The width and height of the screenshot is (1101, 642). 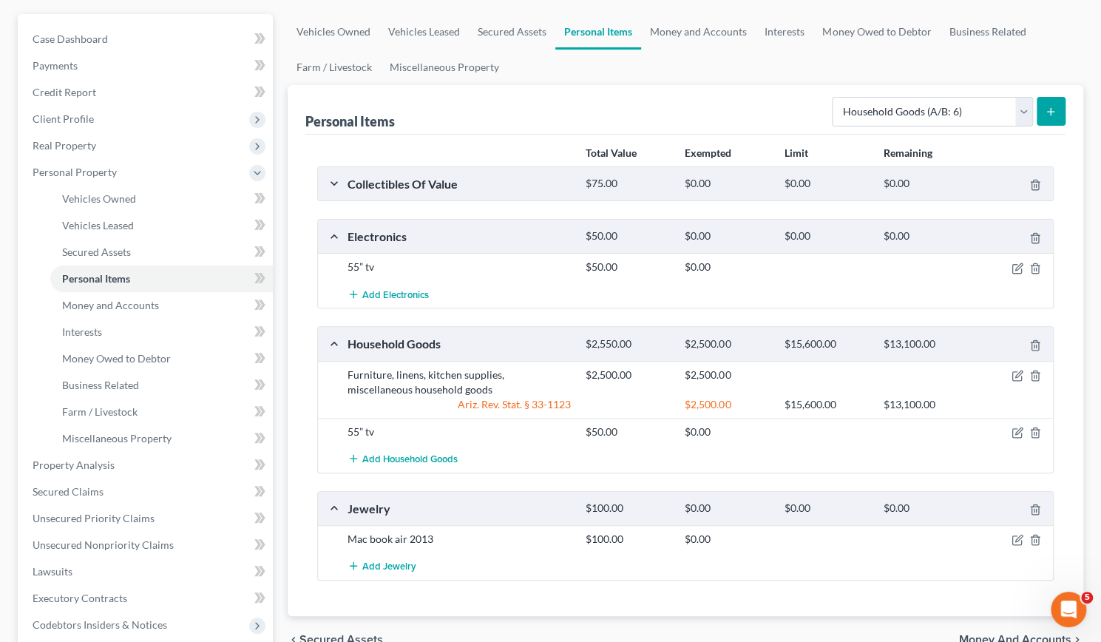 What do you see at coordinates (908, 152) in the screenshot?
I see `strong: Remaining` at bounding box center [908, 152].